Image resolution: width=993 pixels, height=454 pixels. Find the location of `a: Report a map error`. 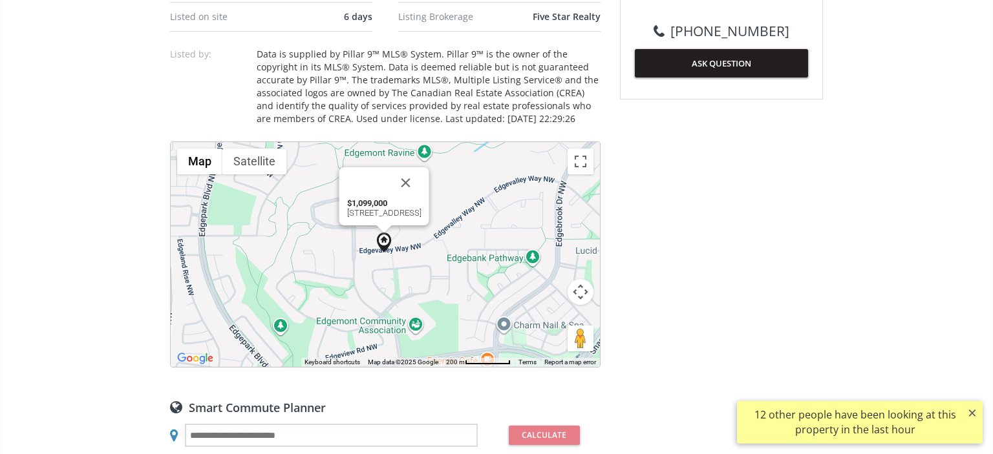

a: Report a map error is located at coordinates (570, 362).